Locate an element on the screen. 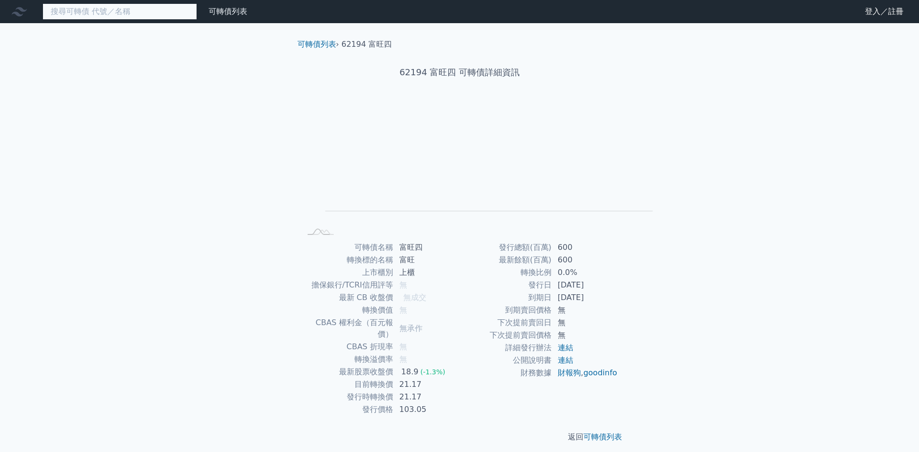 The image size is (919, 452). p: 返回 is located at coordinates (460, 438).